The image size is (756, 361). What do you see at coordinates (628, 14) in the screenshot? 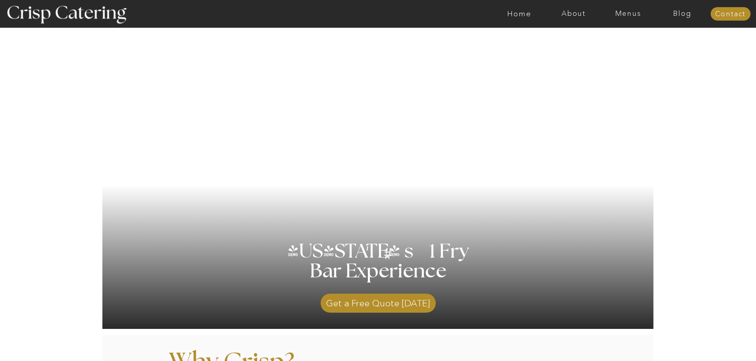
I see `nav: Menus` at bounding box center [628, 14].